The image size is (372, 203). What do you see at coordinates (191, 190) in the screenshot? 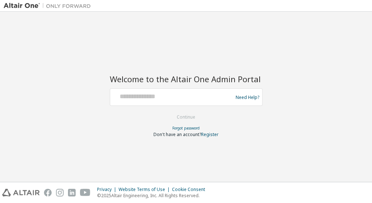
I see `div: Cookie Consent` at bounding box center [191, 190].